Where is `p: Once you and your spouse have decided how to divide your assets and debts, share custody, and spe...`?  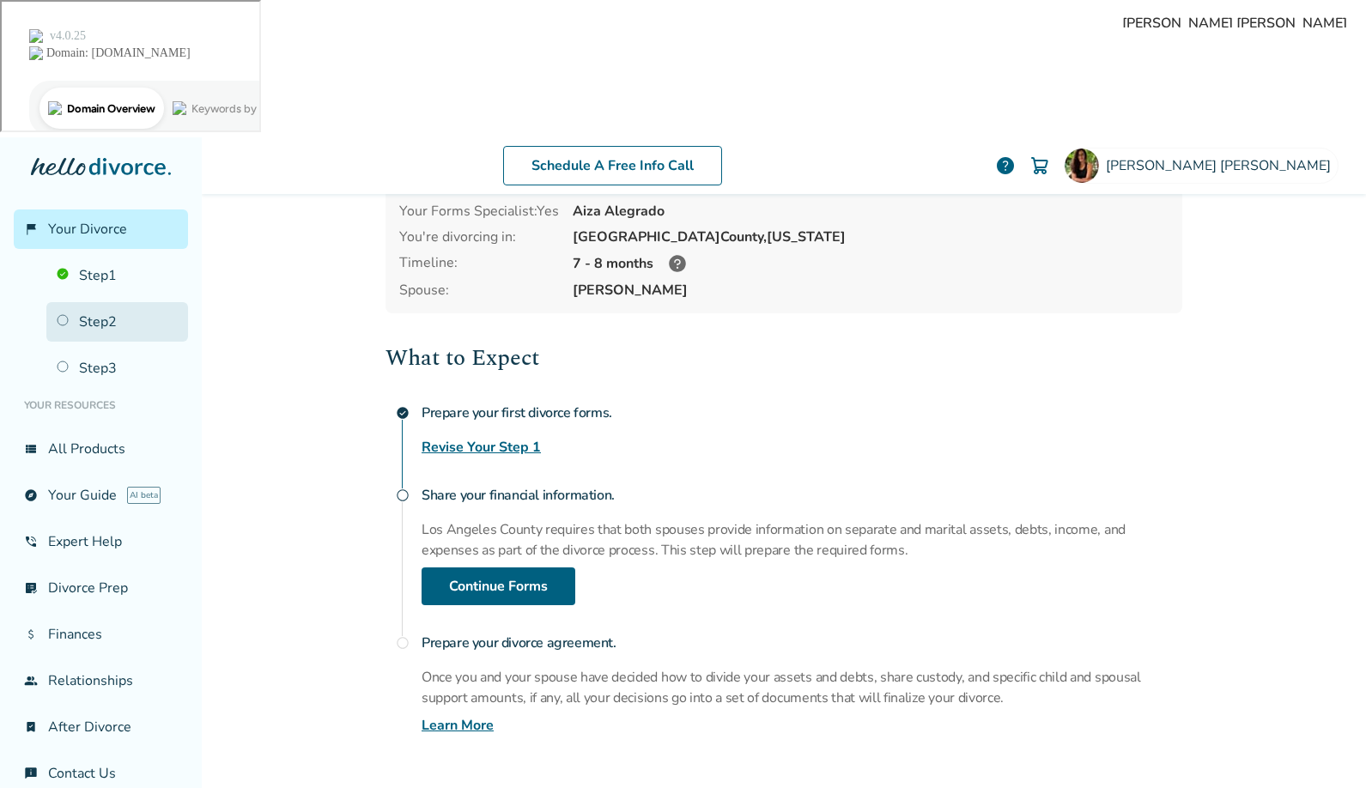 p: Once you and your spouse have decided how to divide your assets and debts, share custody, and spe... is located at coordinates (802, 688).